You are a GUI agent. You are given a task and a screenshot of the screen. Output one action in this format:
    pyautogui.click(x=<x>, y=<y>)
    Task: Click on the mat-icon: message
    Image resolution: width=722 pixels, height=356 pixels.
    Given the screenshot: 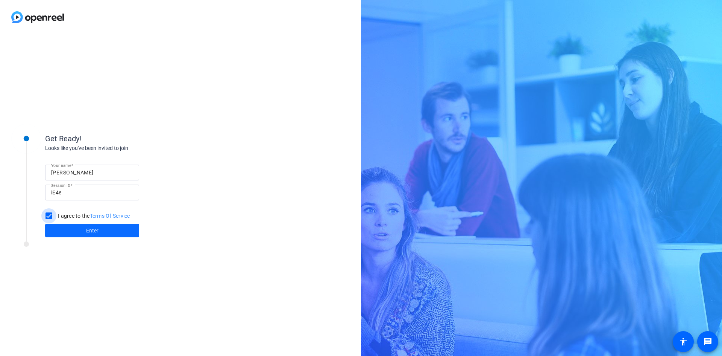 What is the action you would take?
    pyautogui.click(x=708, y=341)
    